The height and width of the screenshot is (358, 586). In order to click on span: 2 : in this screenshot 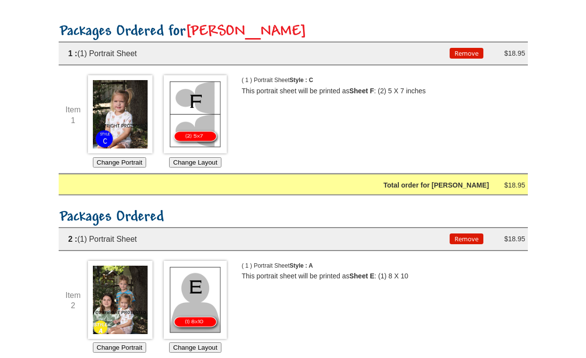, I will do `click(73, 239)`.